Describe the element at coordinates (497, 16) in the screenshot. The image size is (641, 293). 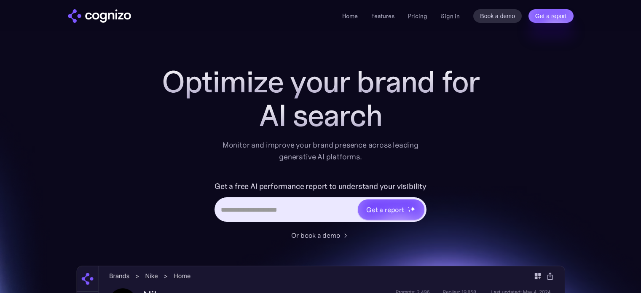
I see `a: Book a demo` at that location.